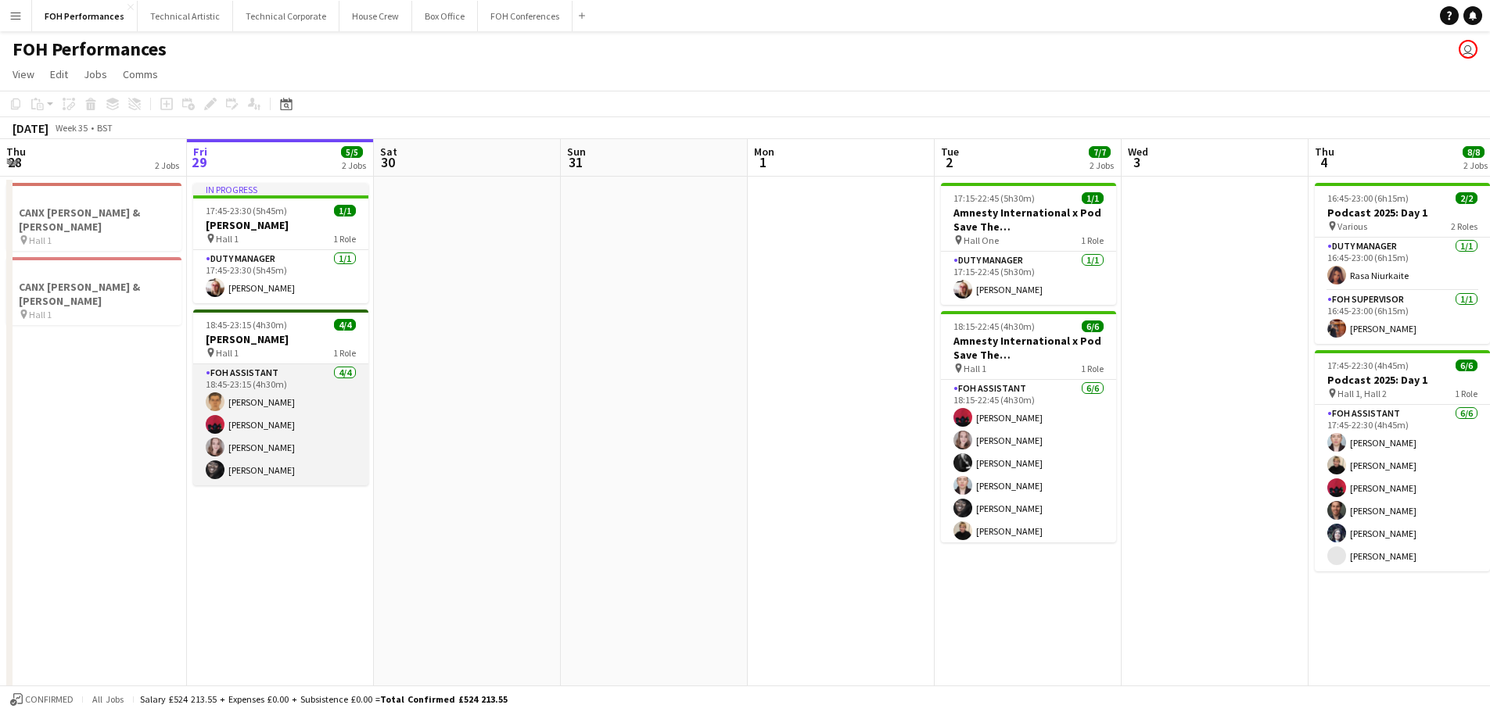 The image size is (1490, 712). I want to click on span: 18:15-22:45 (4h30m), so click(994, 326).